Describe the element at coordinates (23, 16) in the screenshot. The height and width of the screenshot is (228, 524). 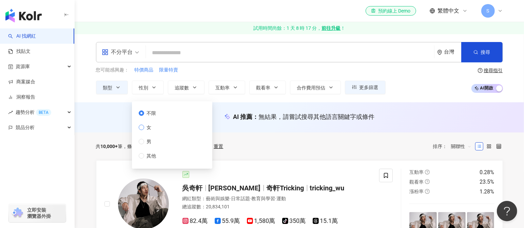
I see `img: logo` at that location.